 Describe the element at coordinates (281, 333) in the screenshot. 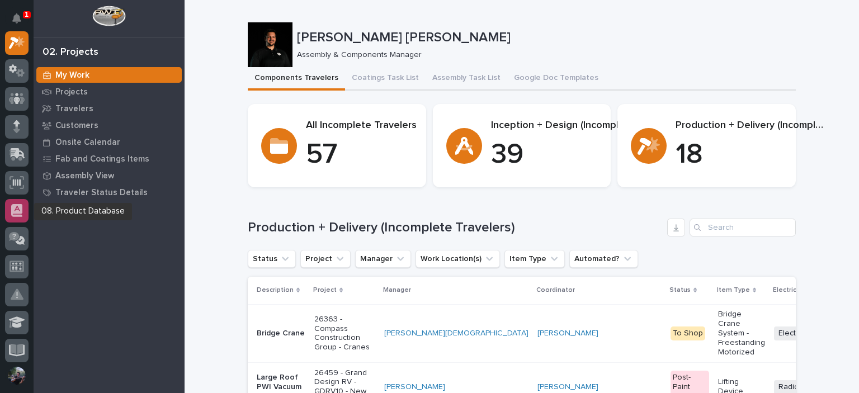

I see `p: Bridge Crane` at that location.